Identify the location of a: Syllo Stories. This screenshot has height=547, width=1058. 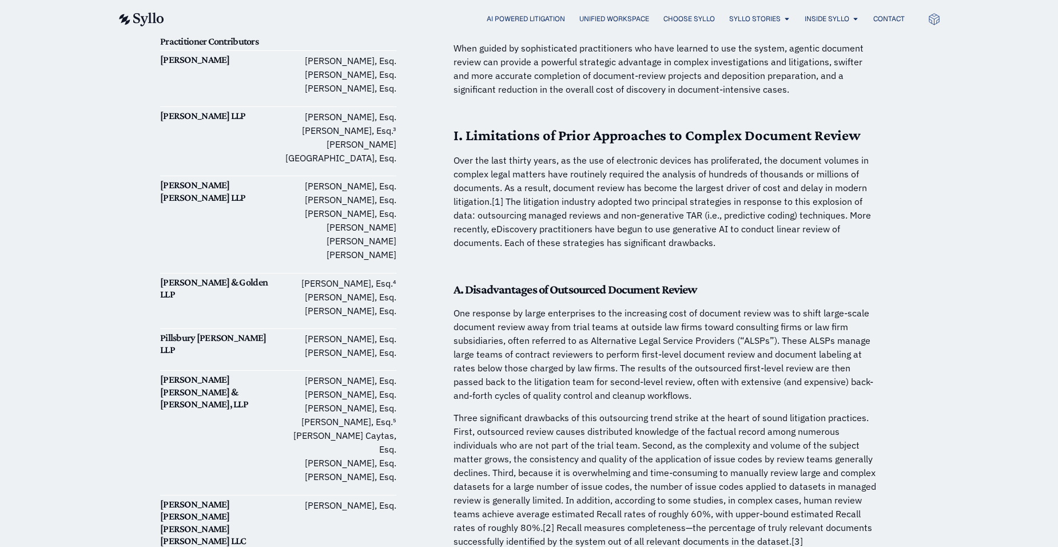
(755, 19).